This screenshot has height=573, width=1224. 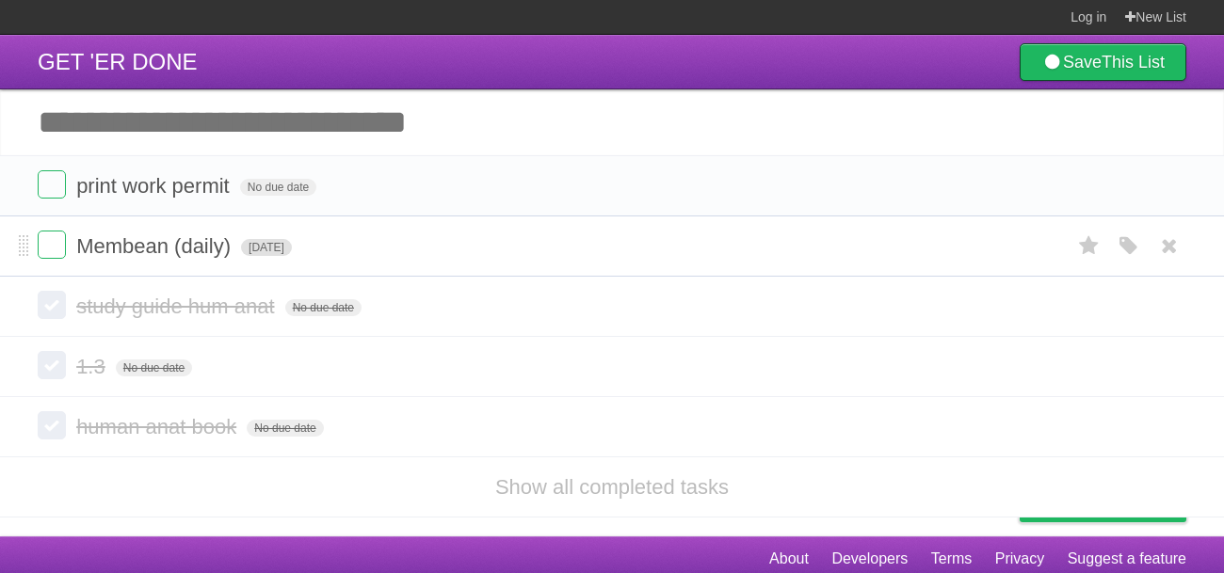 What do you see at coordinates (158, 426) in the screenshot?
I see `span: human anat book` at bounding box center [158, 426].